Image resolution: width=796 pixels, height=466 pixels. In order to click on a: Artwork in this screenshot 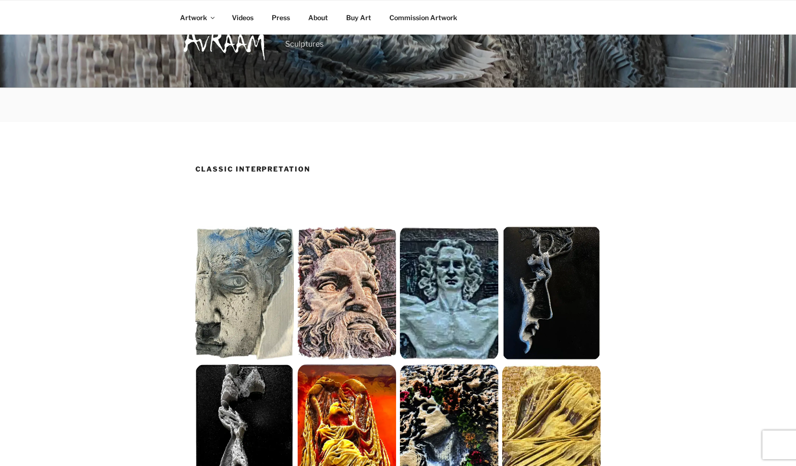, I will do `click(196, 17)`.